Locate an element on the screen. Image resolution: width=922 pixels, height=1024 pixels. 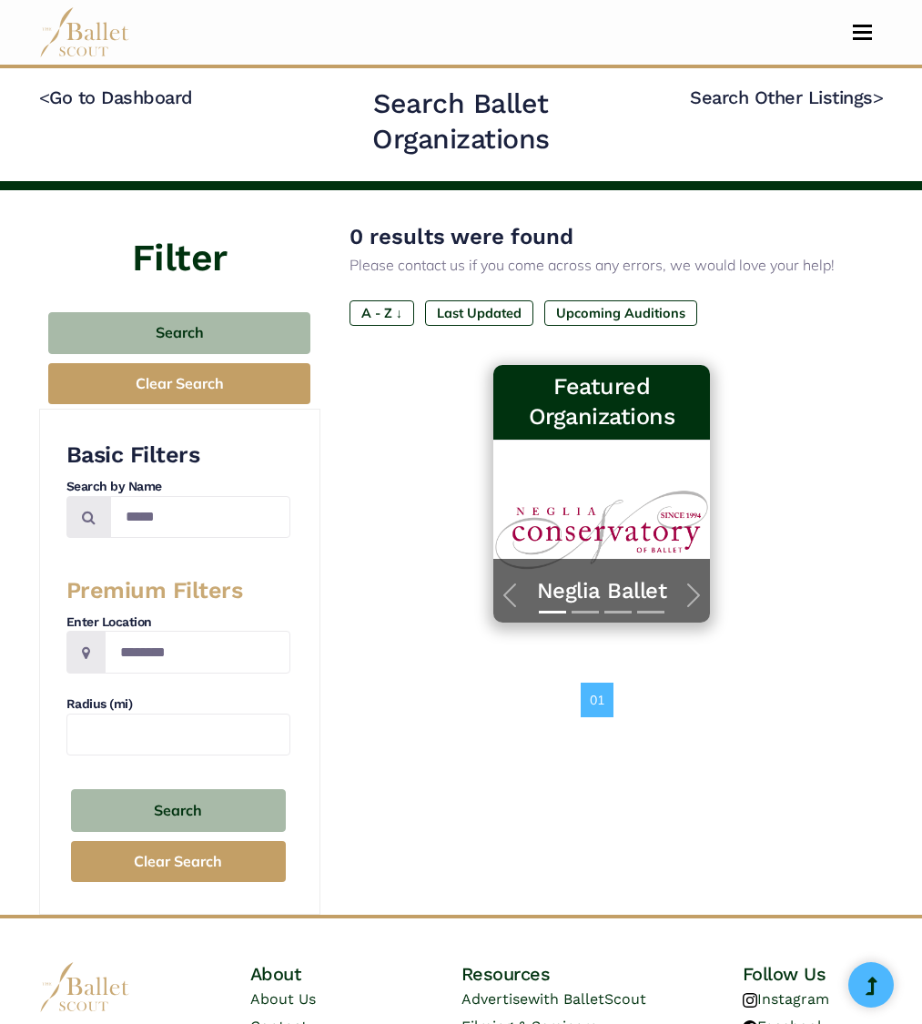
nav: Page navigation example is located at coordinates (602, 700).